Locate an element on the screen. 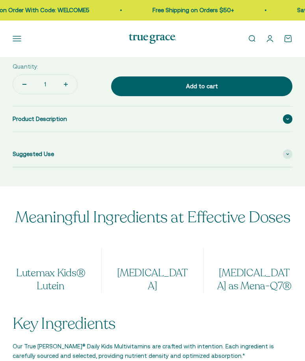 The image size is (305, 361). span: Suggested Use is located at coordinates (33, 154).